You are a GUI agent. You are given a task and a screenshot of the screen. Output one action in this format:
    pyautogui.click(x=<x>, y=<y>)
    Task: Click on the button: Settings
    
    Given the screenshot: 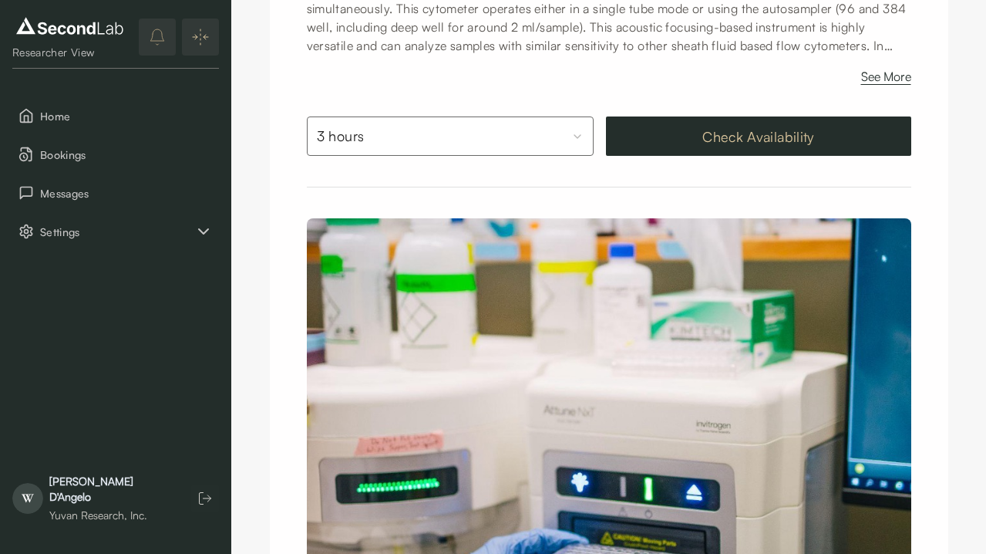 What is the action you would take?
    pyautogui.click(x=116, y=231)
    